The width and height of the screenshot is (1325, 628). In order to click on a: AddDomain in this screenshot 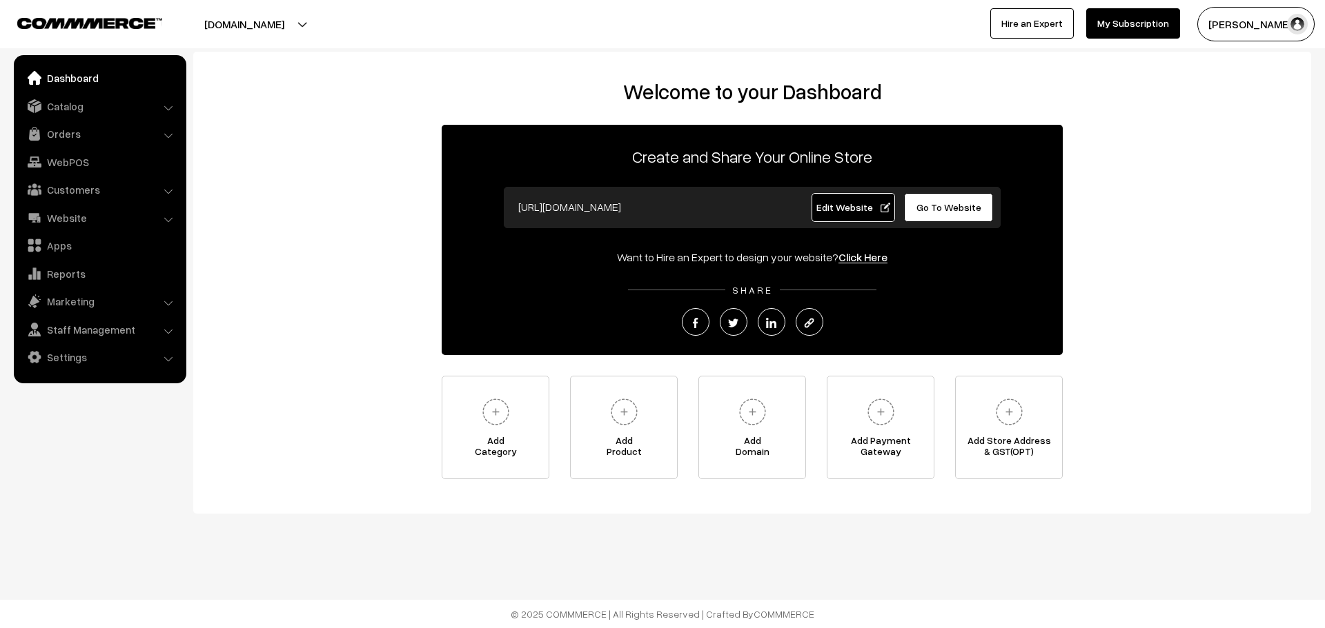, I will do `click(752, 428)`.